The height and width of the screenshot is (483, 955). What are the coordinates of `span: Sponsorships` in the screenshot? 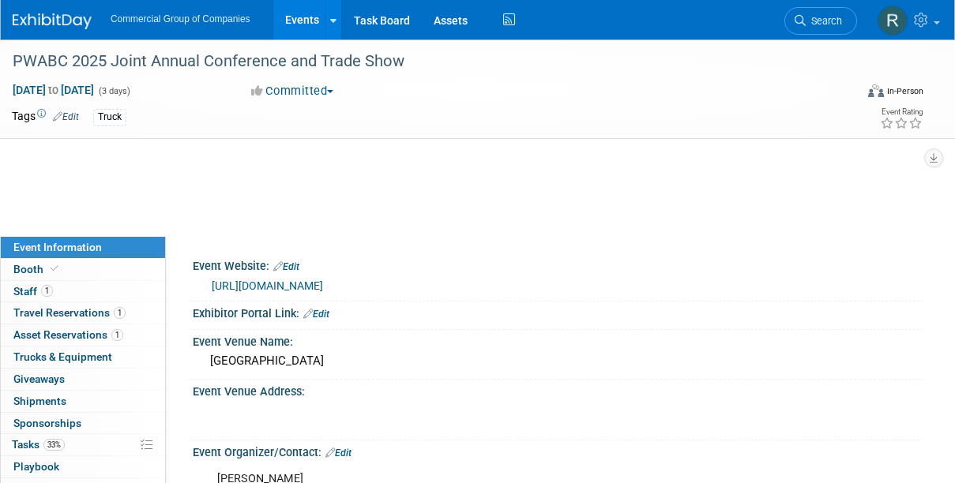 It's located at (47, 423).